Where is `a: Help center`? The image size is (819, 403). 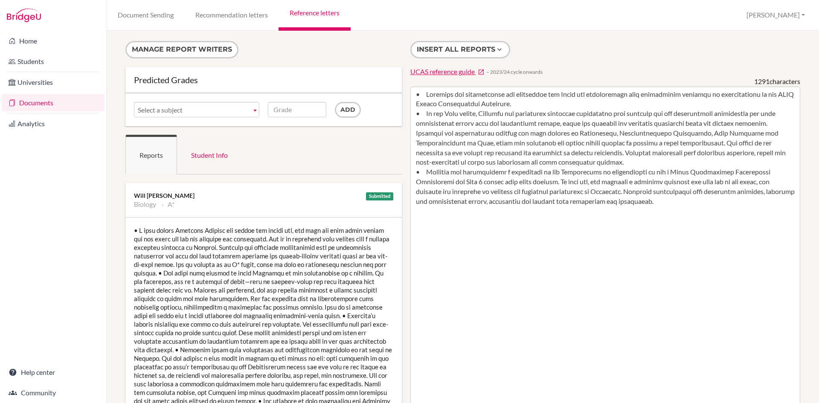 a: Help center is located at coordinates (53, 373).